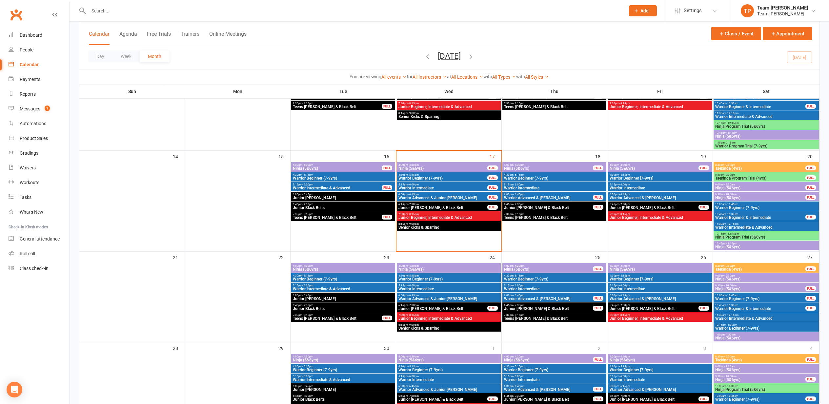 The height and width of the screenshot is (404, 829). I want to click on div: 14, so click(179, 156).